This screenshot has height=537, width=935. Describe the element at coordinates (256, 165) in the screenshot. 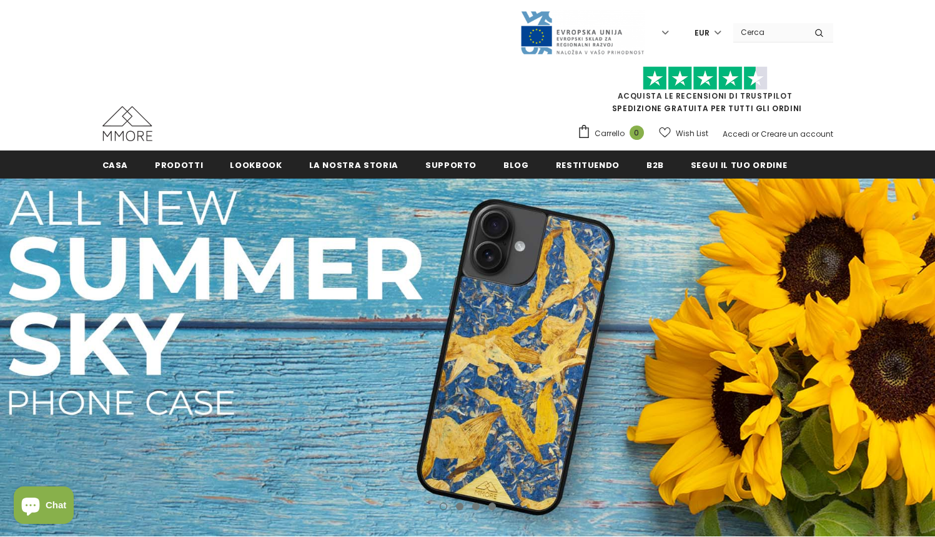

I see `span: Lookbook` at that location.